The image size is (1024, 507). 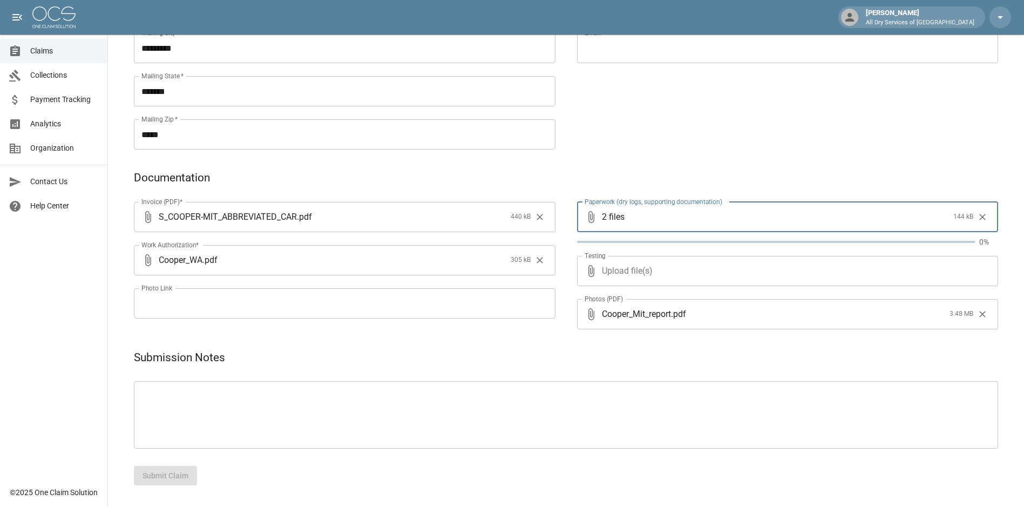 What do you see at coordinates (988, 242) in the screenshot?
I see `p: 0%` at bounding box center [988, 242].